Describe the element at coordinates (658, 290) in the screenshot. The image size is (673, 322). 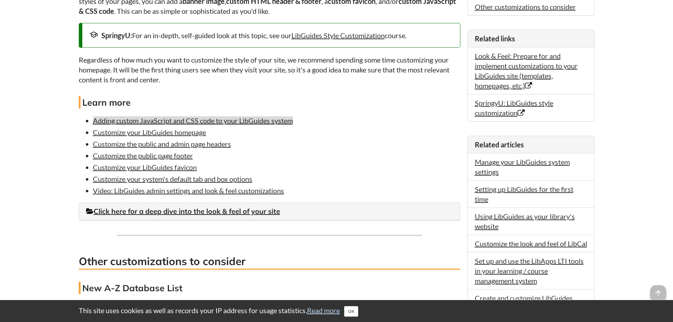
I see `a: arrow_upward` at that location.